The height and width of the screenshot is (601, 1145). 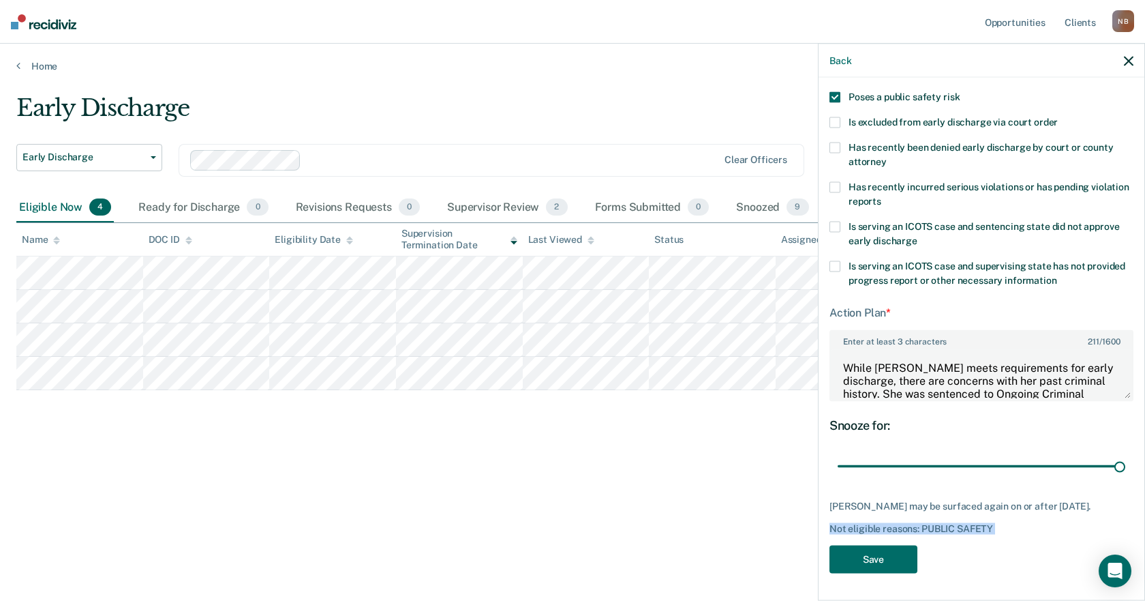 I want to click on div: Early Discharge, so click(x=446, y=113).